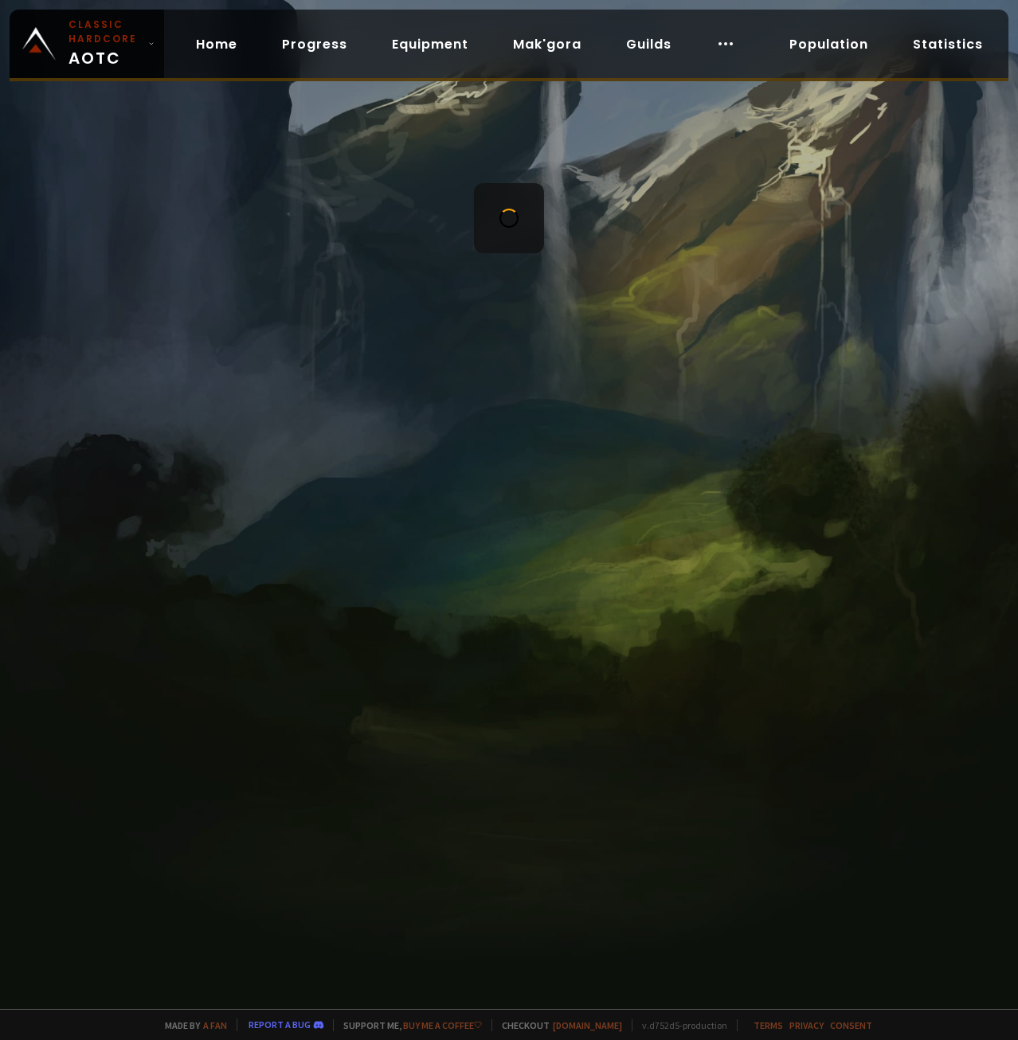  Describe the element at coordinates (105, 44) in the screenshot. I see `span: AOTC` at that location.